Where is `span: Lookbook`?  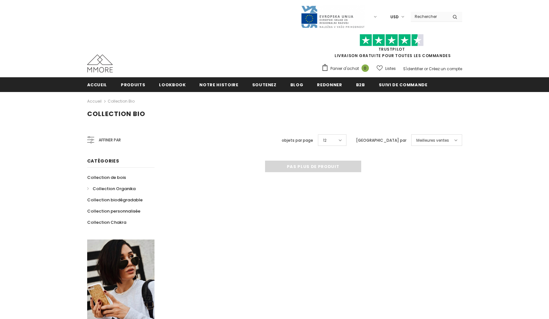 span: Lookbook is located at coordinates (172, 85).